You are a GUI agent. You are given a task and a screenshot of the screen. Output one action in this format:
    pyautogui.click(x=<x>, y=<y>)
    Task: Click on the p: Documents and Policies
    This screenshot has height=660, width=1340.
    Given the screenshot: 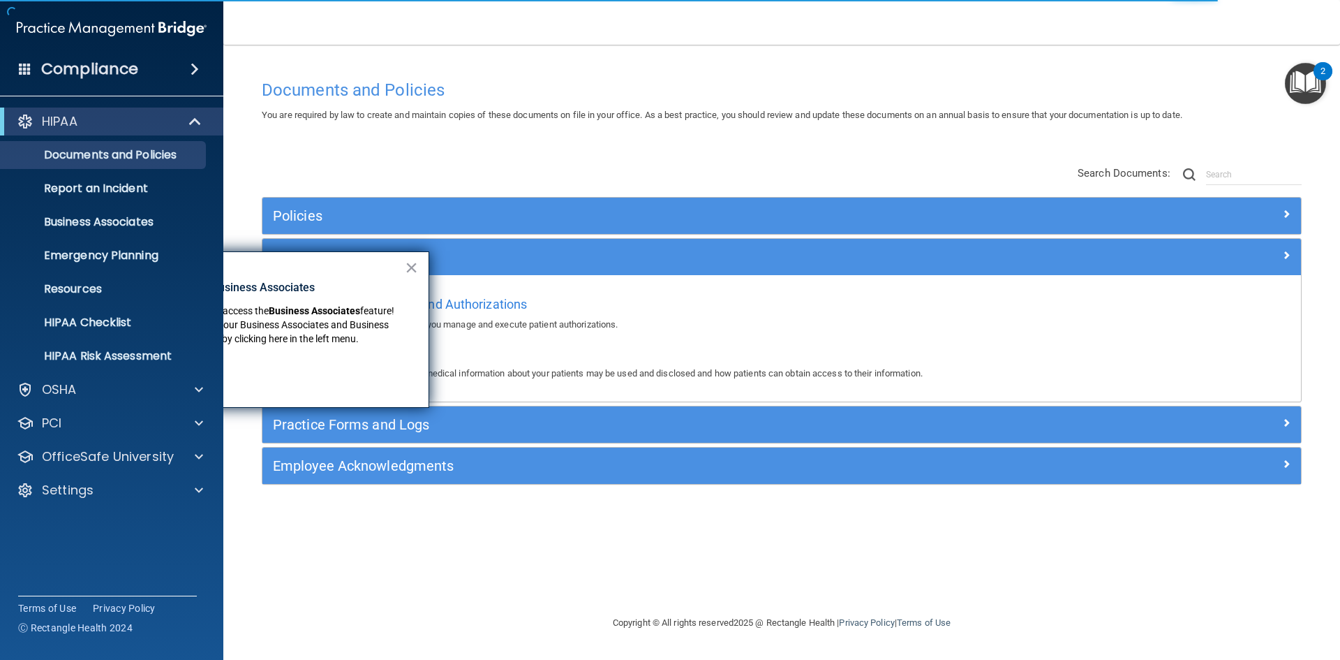 What is the action you would take?
    pyautogui.click(x=104, y=155)
    